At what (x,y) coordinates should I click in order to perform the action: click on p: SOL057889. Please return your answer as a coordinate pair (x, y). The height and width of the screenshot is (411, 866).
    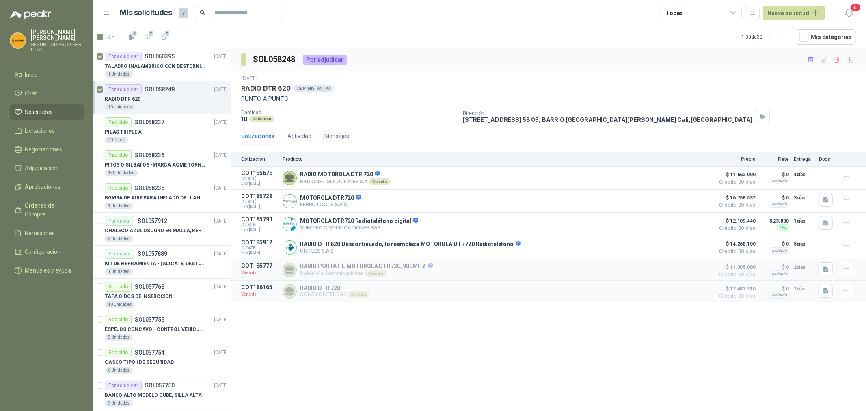
    Looking at the image, I should click on (152, 254).